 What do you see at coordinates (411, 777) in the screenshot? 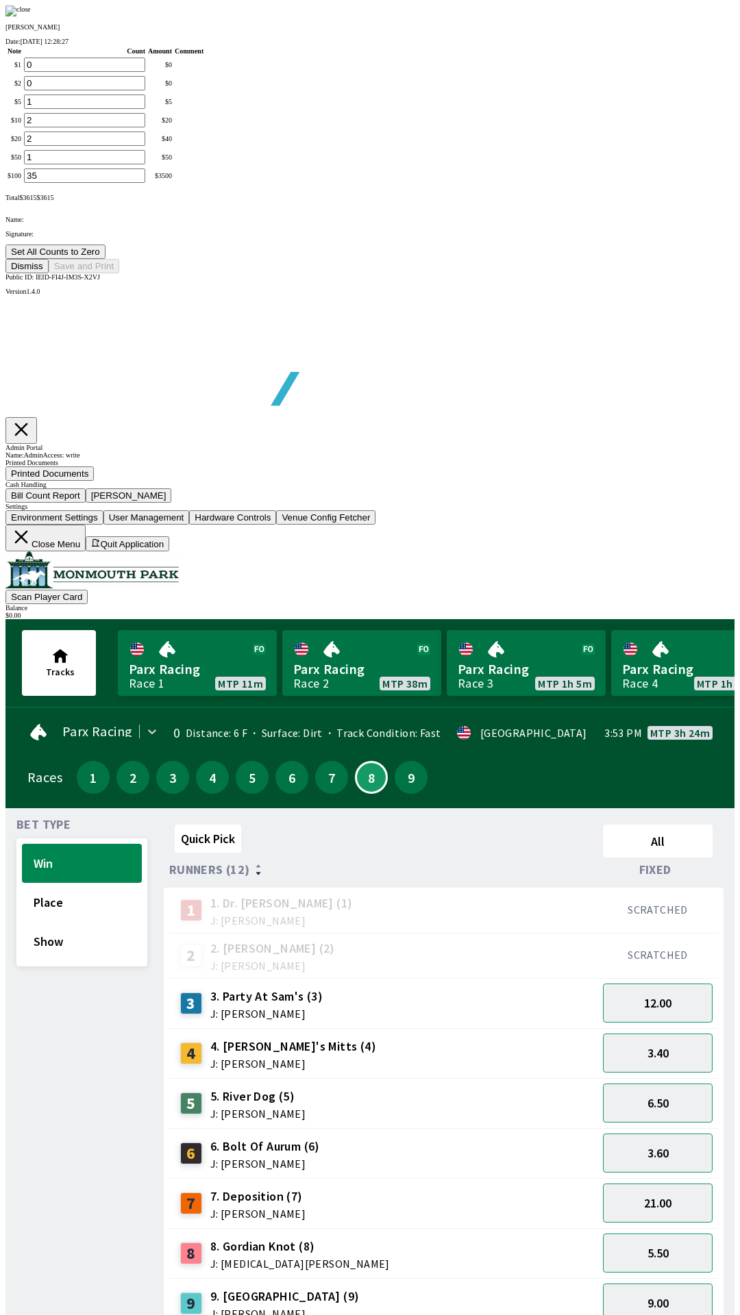
I see `span: 9` at bounding box center [411, 777].